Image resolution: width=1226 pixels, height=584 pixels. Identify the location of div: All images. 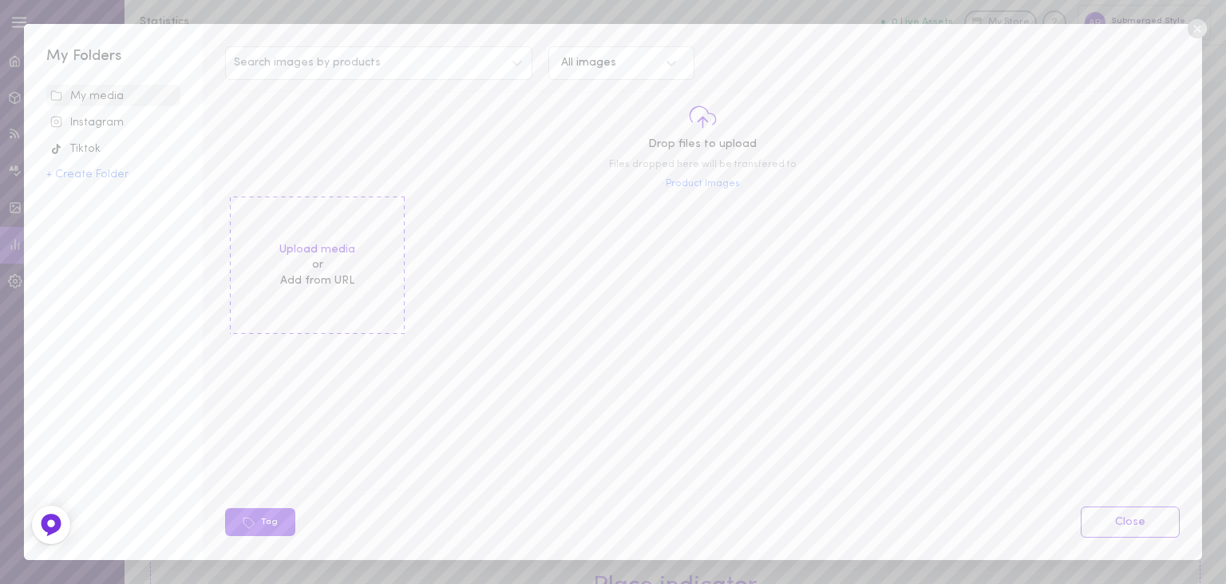
(588, 63).